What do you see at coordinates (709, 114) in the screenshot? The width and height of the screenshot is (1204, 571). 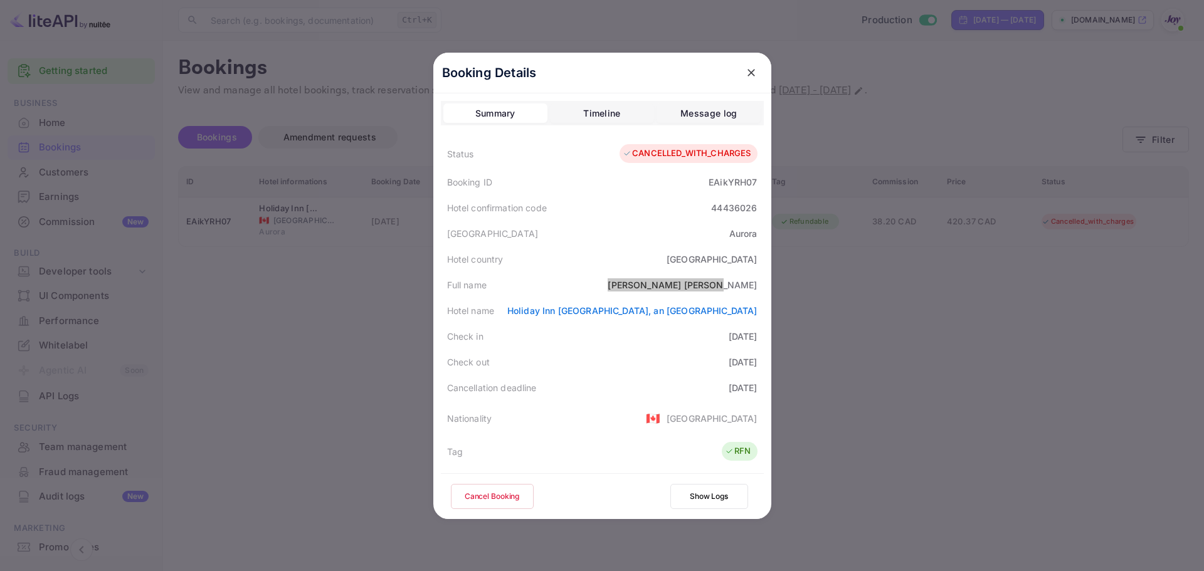 I see `div: Message log` at bounding box center [709, 114].